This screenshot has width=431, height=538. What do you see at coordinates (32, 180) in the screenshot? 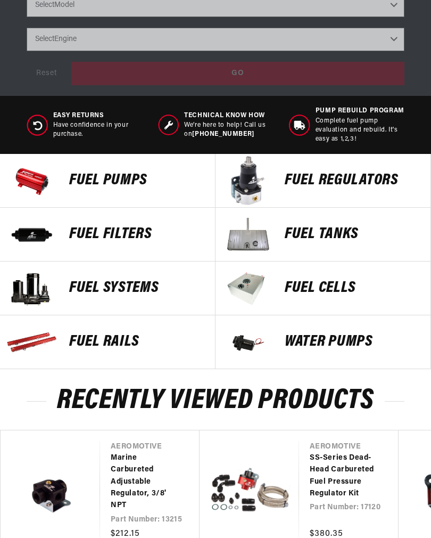
I see `img: Fuel Pumps` at bounding box center [32, 180].